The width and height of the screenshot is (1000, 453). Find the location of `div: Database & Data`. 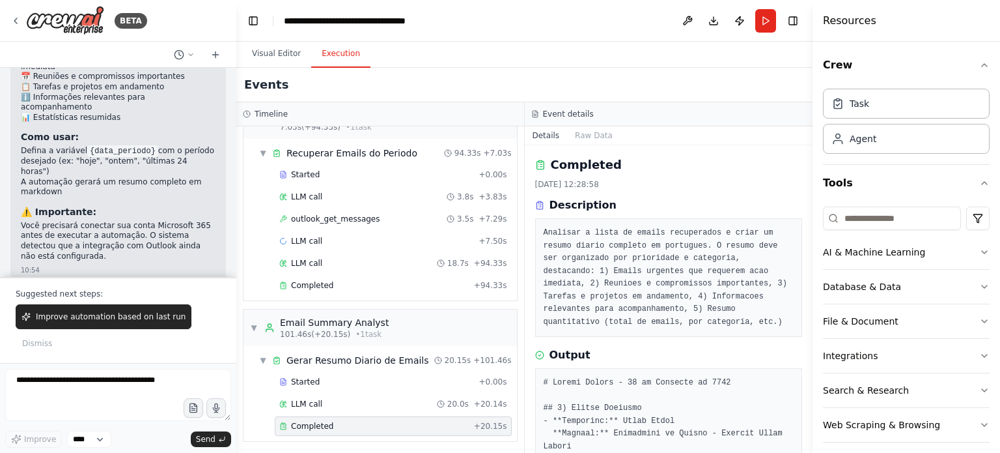

div: Database & Data is located at coordinates (862, 287).